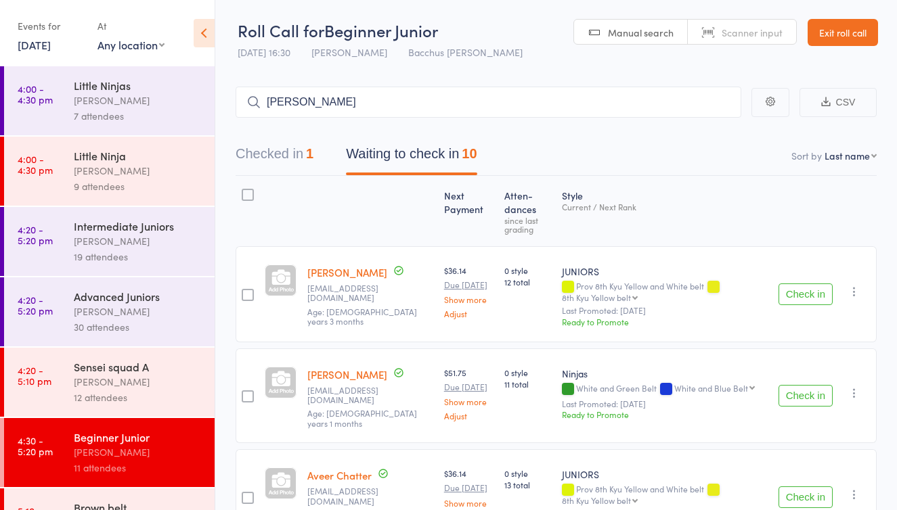 The width and height of the screenshot is (897, 510). I want to click on a: Aveer Chatter, so click(339, 475).